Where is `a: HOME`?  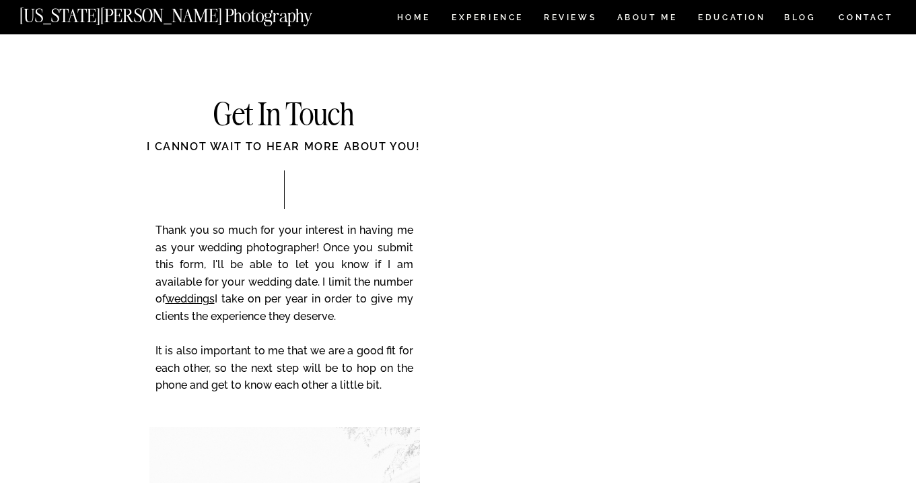 a: HOME is located at coordinates (413, 19).